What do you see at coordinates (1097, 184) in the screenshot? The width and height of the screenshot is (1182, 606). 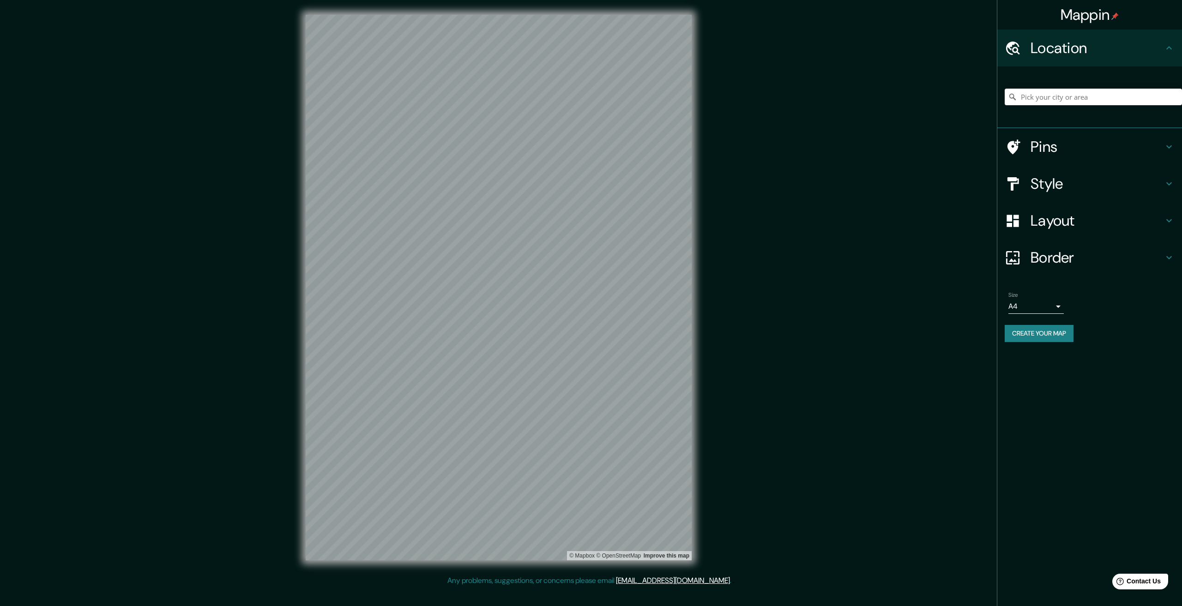 I see `h4: Style` at bounding box center [1097, 184].